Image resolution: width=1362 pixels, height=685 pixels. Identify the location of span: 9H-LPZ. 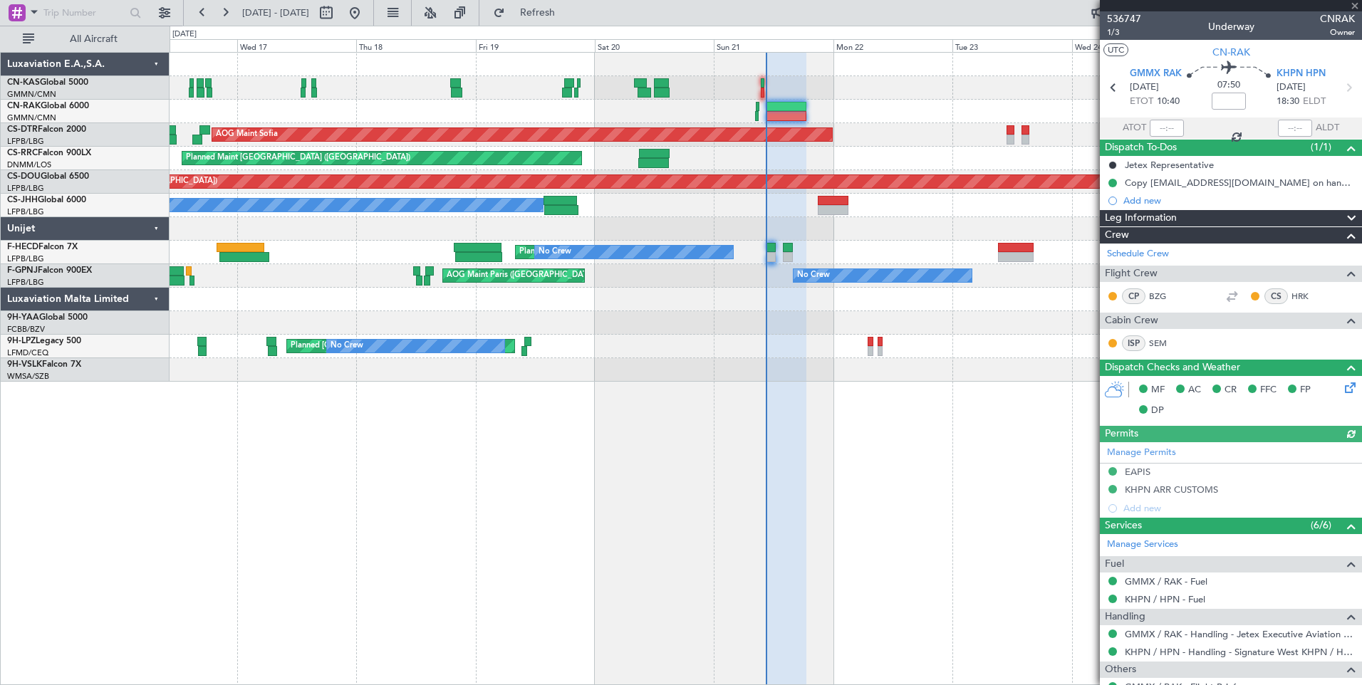
(21, 341).